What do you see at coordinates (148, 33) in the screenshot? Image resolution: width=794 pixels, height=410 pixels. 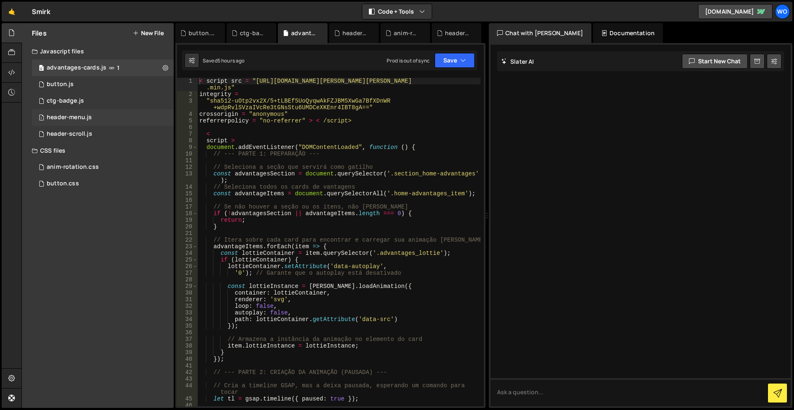 I see `button: New File` at bounding box center [148, 33].